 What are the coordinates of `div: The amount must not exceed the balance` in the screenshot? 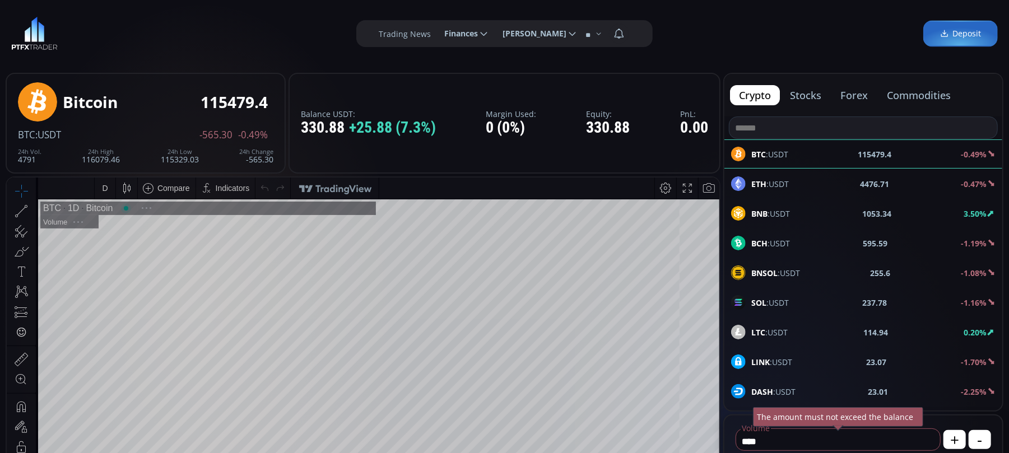 It's located at (838, 417).